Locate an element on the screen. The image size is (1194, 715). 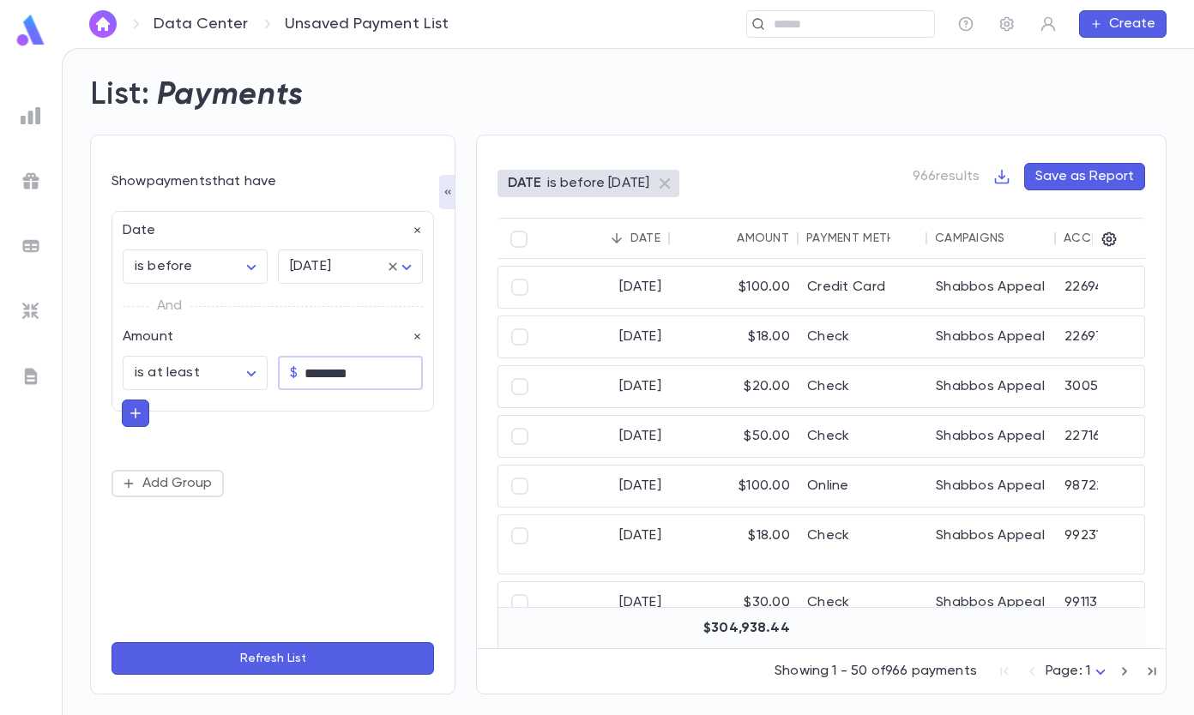
div: 226948 is located at coordinates (1116, 287).